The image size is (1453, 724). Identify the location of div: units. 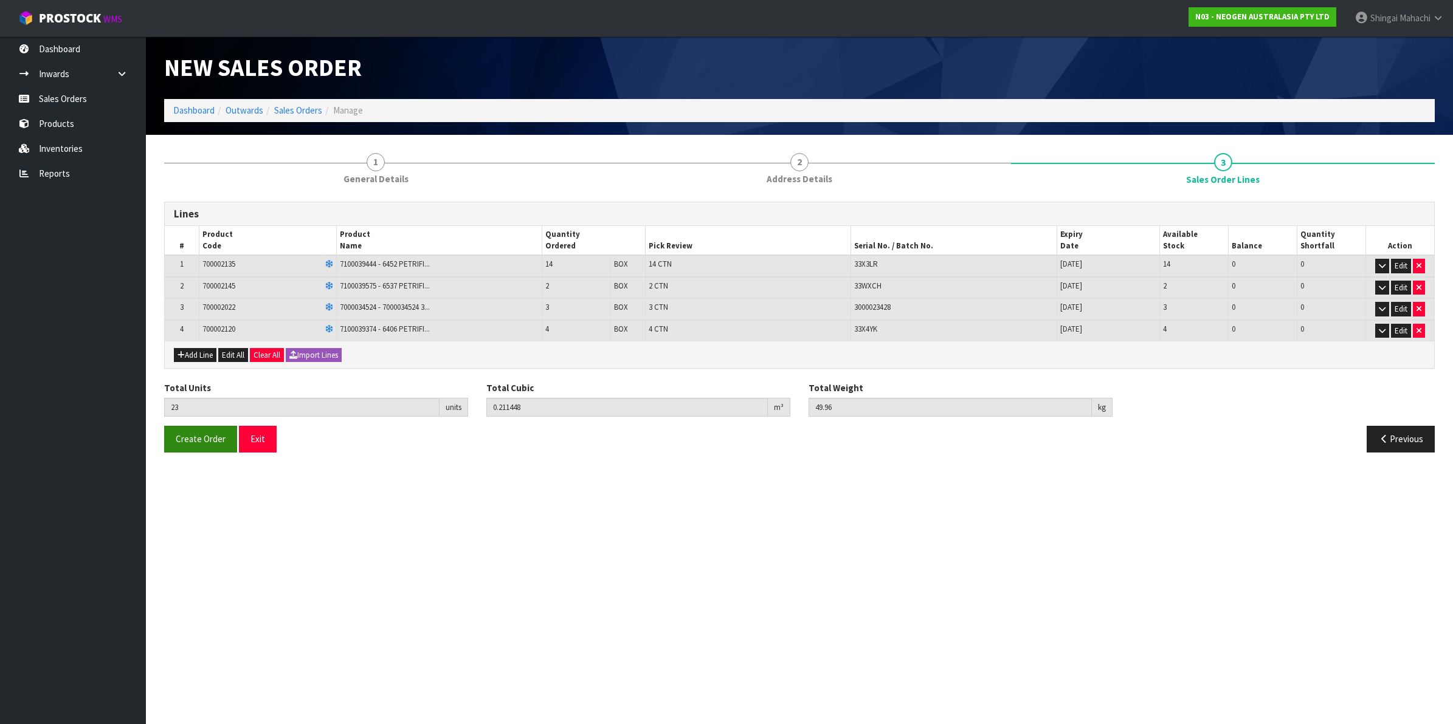
(453, 408).